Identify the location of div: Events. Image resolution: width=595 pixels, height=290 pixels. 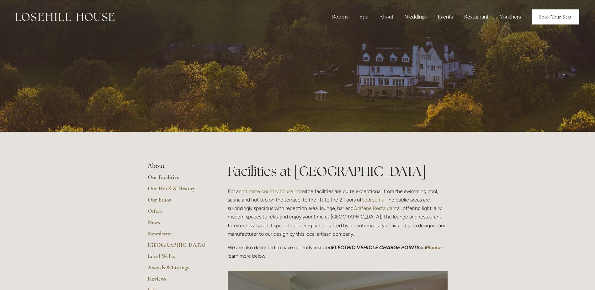
(446, 17).